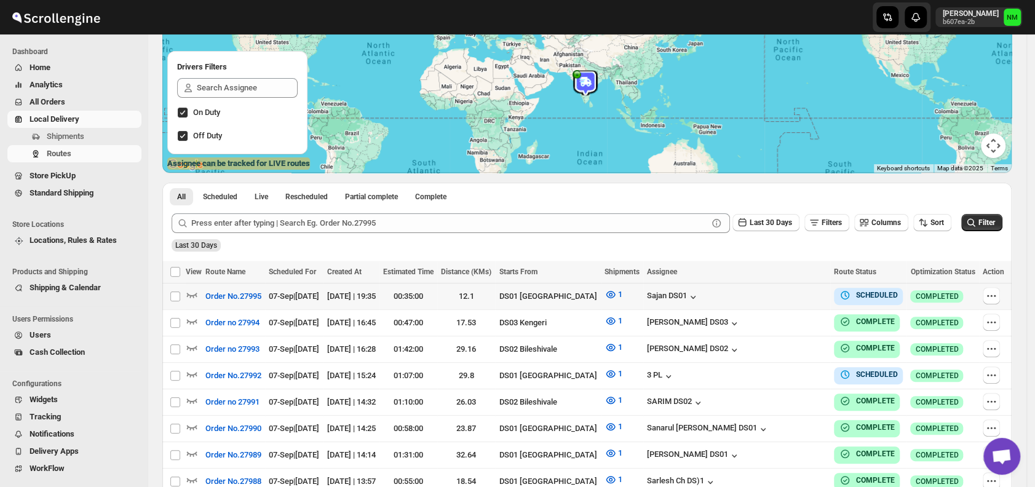 The width and height of the screenshot is (1035, 487). Describe the element at coordinates (466, 429) in the screenshot. I see `div: 23.87` at that location.